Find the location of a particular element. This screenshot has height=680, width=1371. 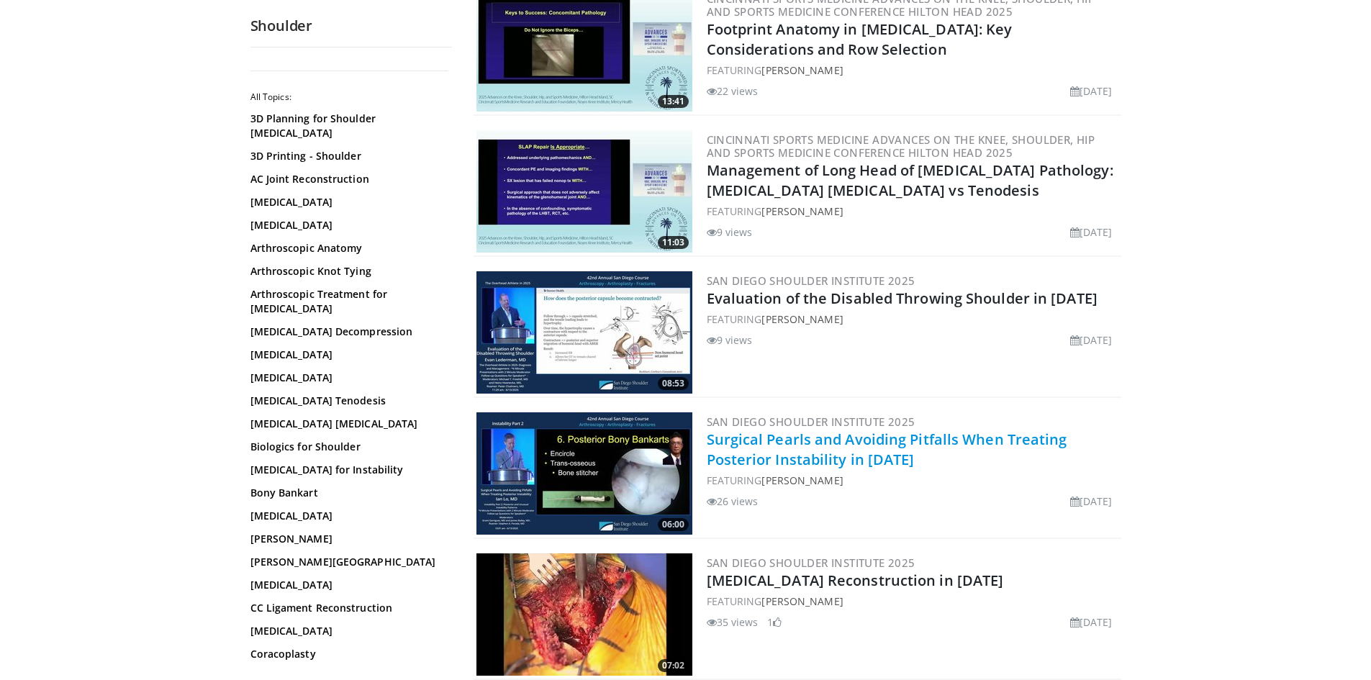

li: 35 views is located at coordinates (732, 622).